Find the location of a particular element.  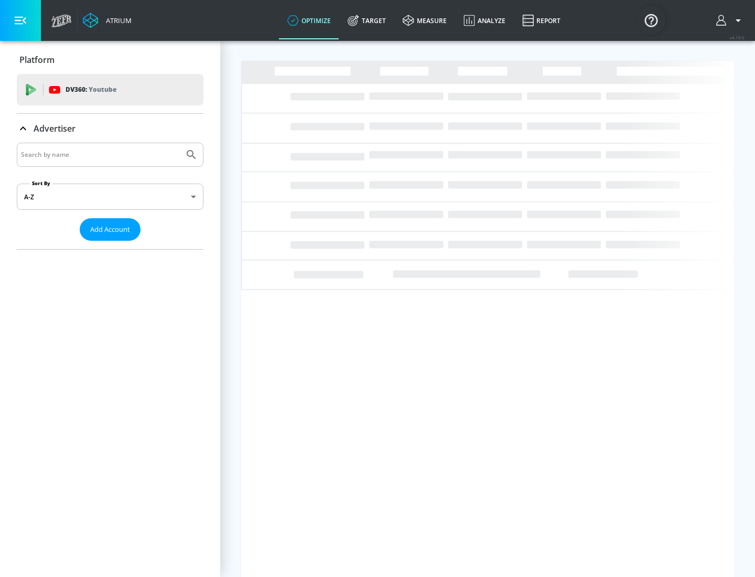

button: Open Resource Center is located at coordinates (651, 20).